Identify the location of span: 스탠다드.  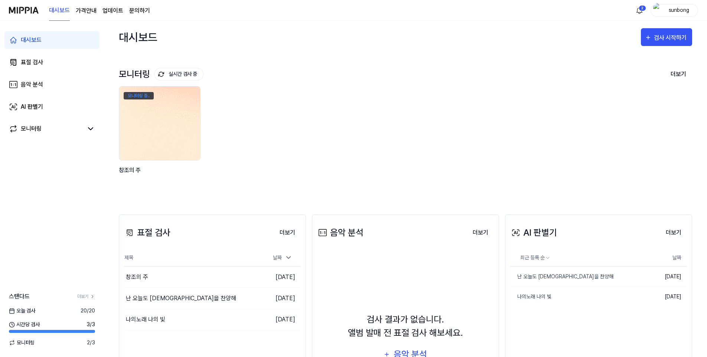
(19, 297).